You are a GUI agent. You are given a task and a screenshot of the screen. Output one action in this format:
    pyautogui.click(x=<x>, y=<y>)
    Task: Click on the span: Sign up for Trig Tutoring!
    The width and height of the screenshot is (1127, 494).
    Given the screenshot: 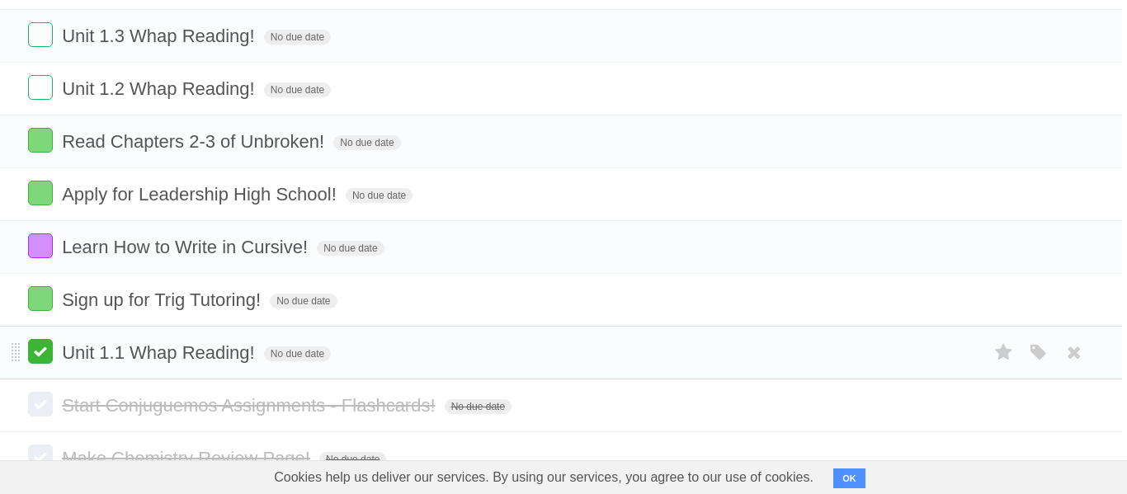 What is the action you would take?
    pyautogui.click(x=163, y=300)
    